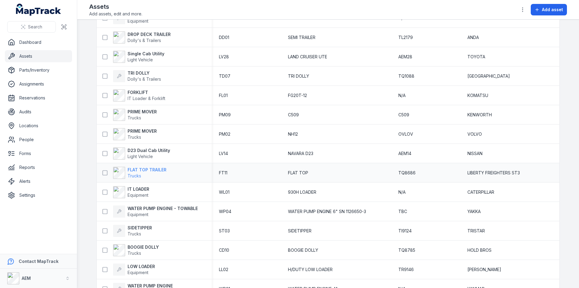 This screenshot has height=288, width=579. What do you see at coordinates (406, 76) in the screenshot?
I see `span: TQ1088` at bounding box center [406, 76].